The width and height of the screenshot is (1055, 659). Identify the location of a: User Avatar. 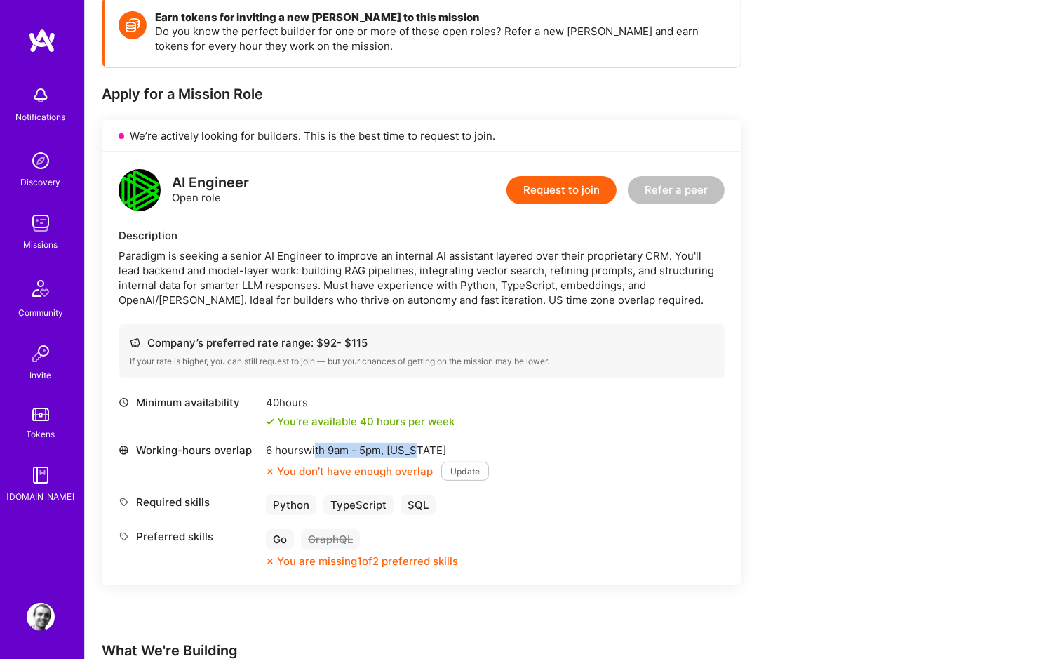
(41, 616).